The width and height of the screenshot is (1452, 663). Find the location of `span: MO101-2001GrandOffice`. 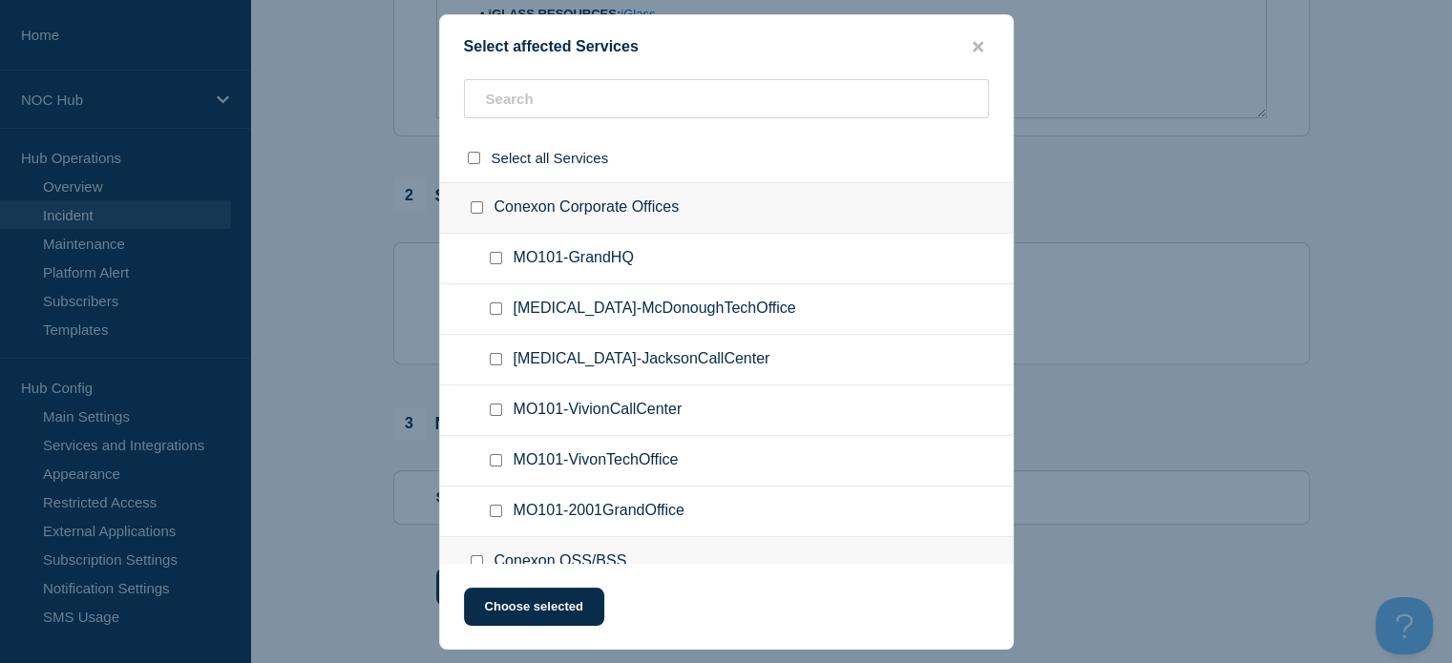

span: MO101-2001GrandOffice is located at coordinates (598, 512).